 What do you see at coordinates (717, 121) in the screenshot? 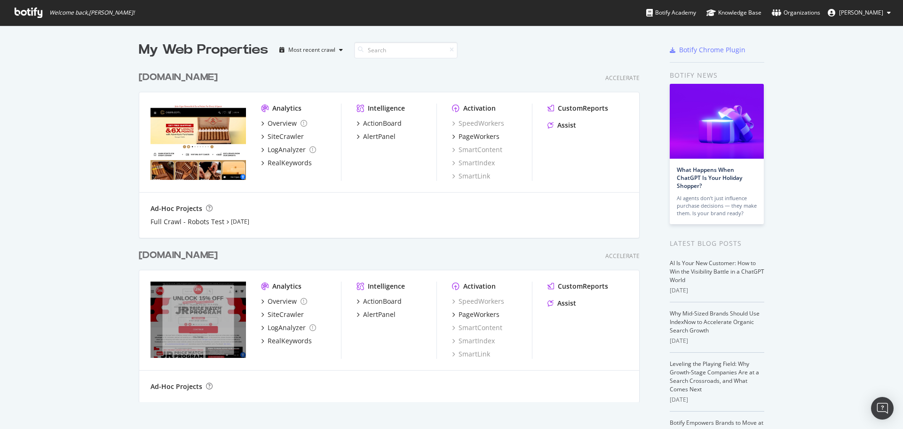
I see `img: What Happens When ChatGPT Is Your Holiday Shopper?` at bounding box center [717, 121].